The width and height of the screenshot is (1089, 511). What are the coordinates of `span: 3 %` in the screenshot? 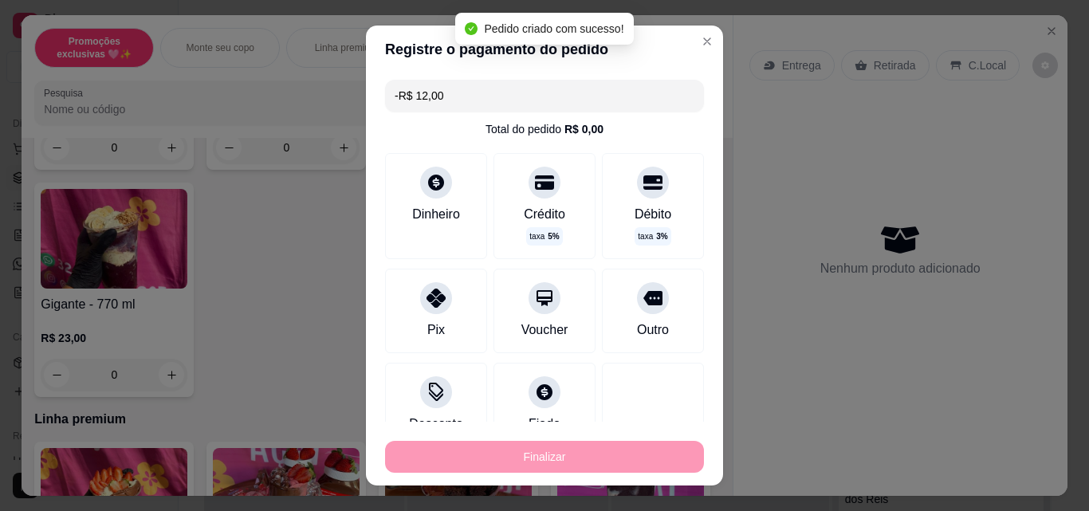 It's located at (661, 236).